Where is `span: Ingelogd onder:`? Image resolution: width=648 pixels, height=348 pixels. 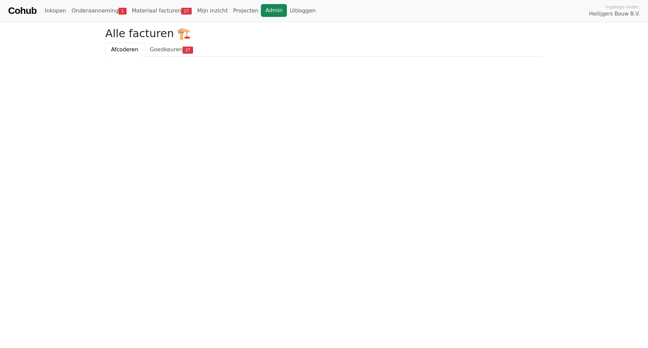
span: Ingelogd onder: is located at coordinates (622, 7).